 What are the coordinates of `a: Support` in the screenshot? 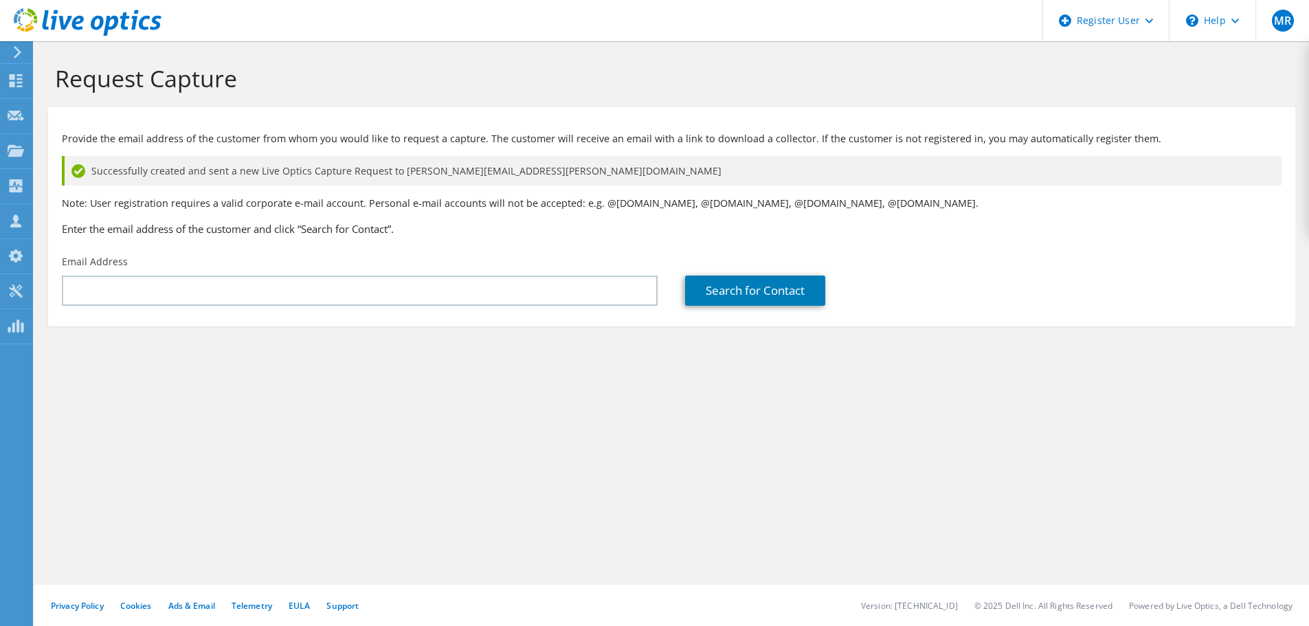 It's located at (342, 605).